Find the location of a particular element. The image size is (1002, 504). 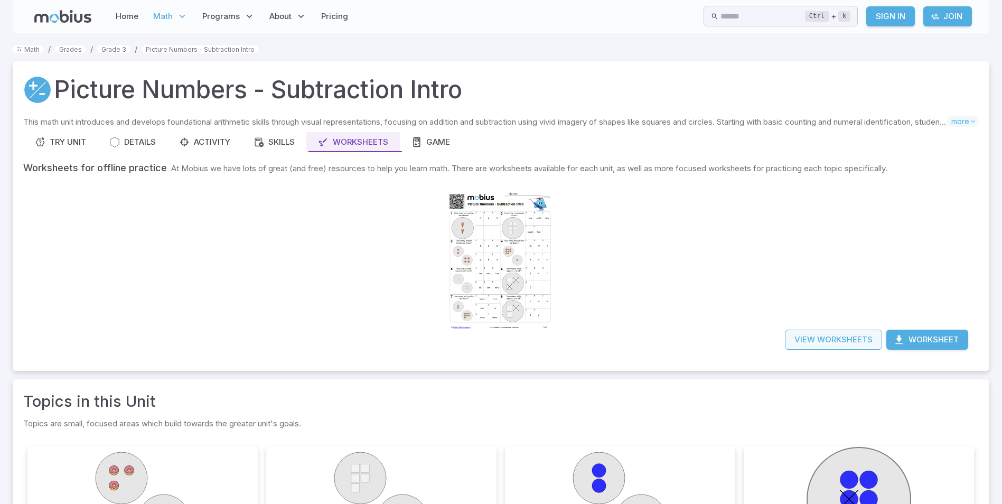

kbd: k is located at coordinates (844, 16).